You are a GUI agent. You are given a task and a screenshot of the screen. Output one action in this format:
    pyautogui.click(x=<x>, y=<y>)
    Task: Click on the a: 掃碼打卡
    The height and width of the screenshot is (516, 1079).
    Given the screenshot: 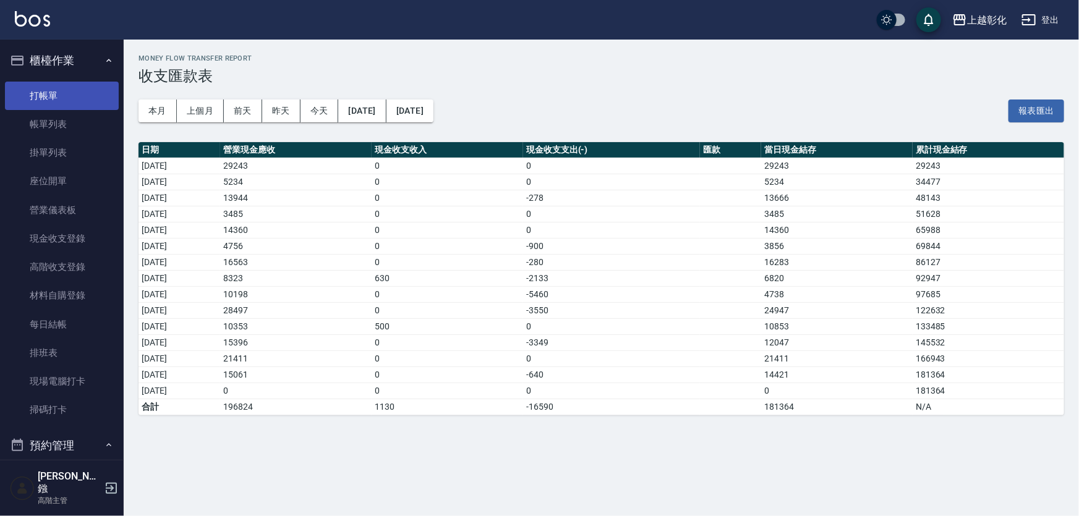 What is the action you would take?
    pyautogui.click(x=62, y=410)
    